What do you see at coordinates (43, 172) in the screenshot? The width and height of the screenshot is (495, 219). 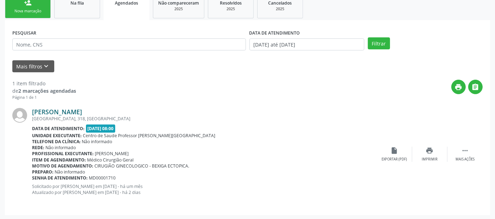 I see `b: Preparo:` at bounding box center [43, 172].